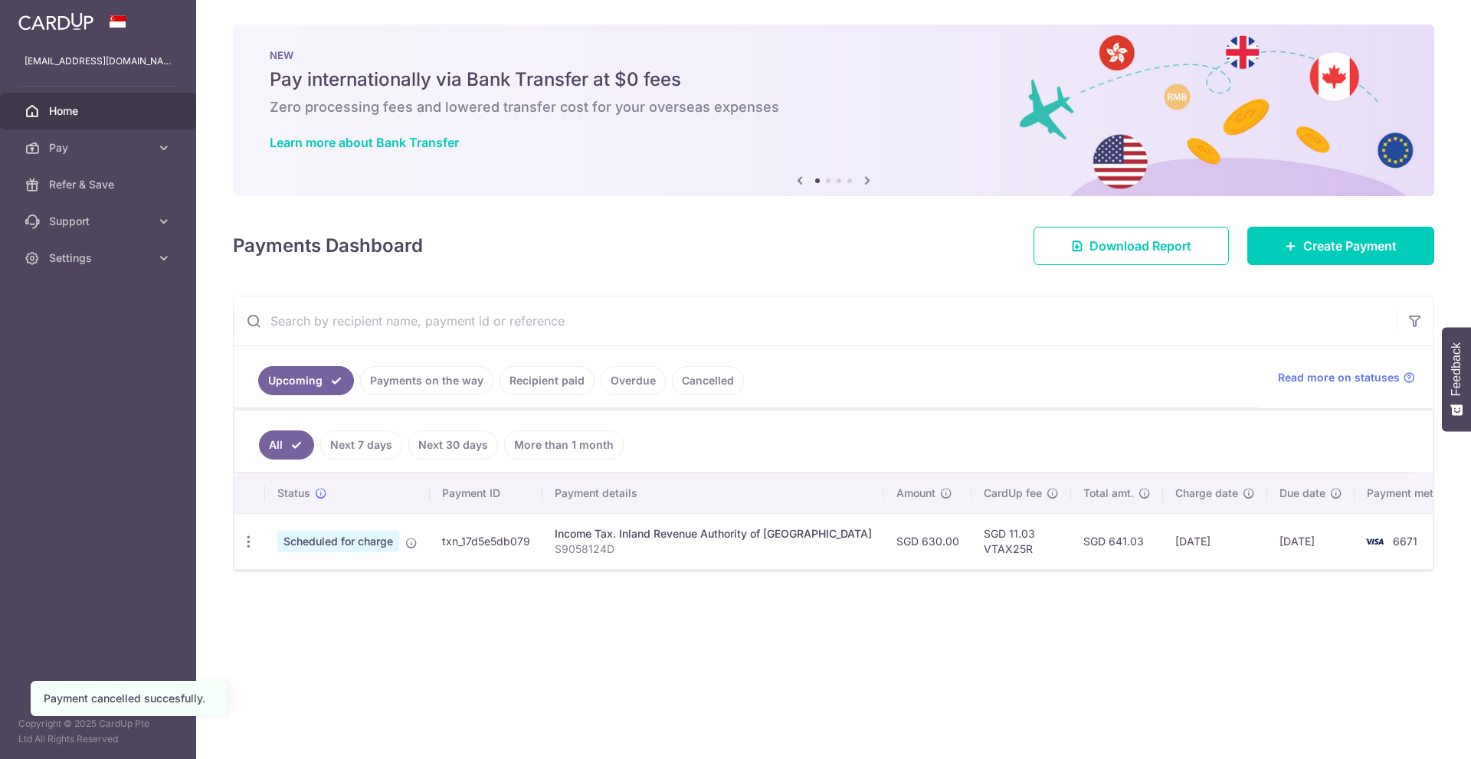  Describe the element at coordinates (427, 381) in the screenshot. I see `a: Payments on the way` at that location.